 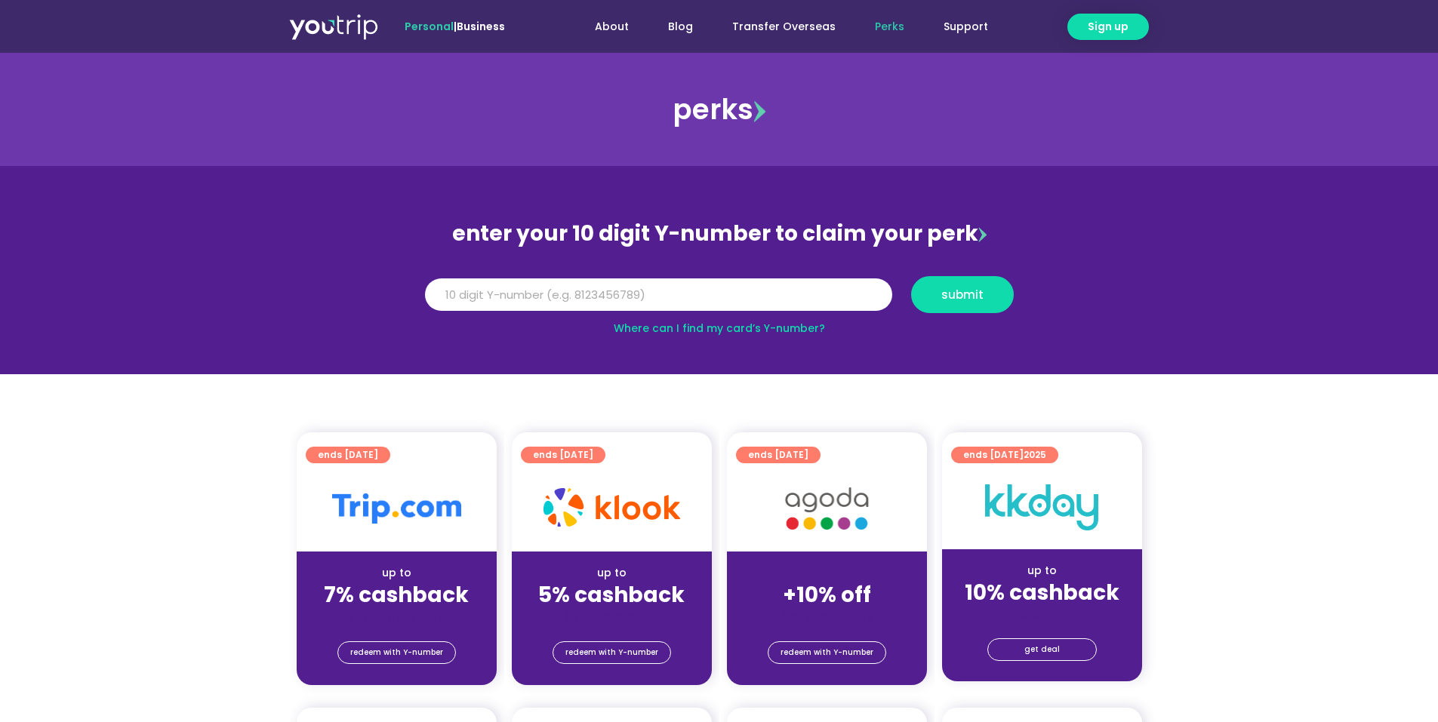 I want to click on strong: 7% cashback, so click(x=396, y=595).